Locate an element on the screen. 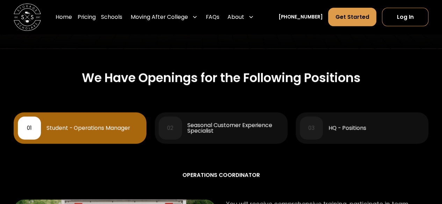  div: 03 is located at coordinates (311, 128).